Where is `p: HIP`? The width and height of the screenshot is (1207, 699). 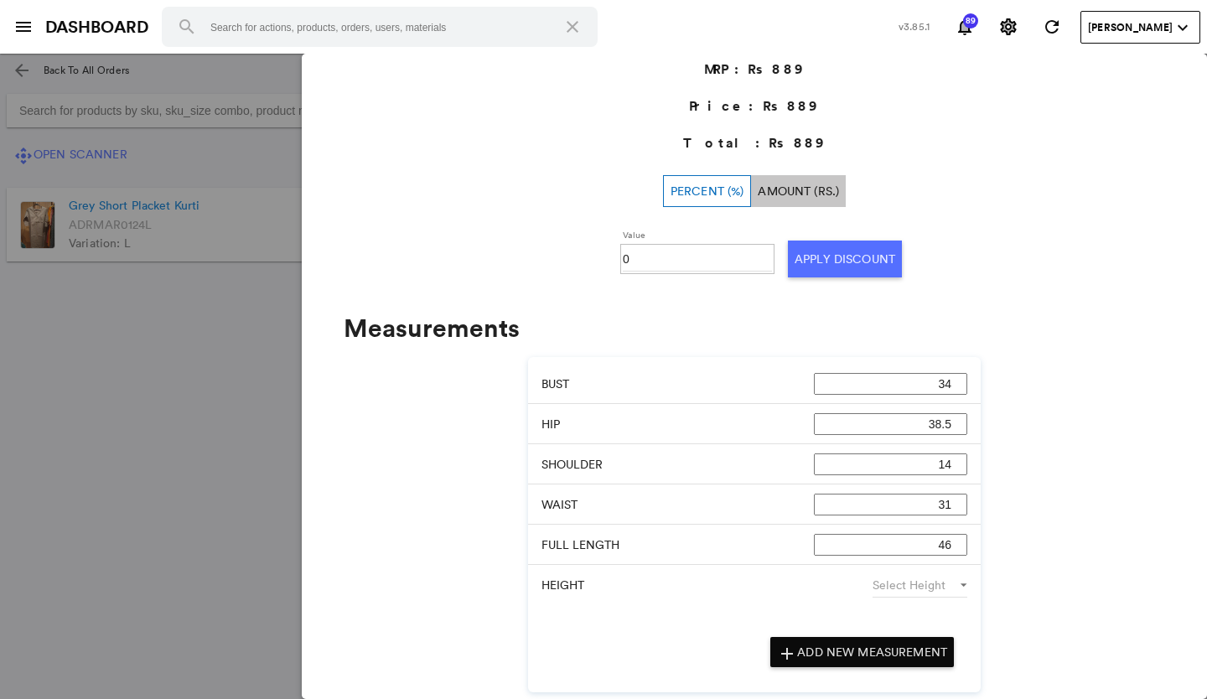 p: HIP is located at coordinates (677, 424).